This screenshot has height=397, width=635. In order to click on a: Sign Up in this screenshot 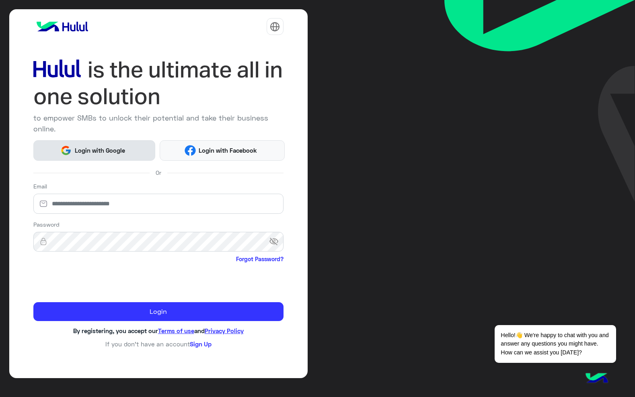, I will do `click(201, 344)`.